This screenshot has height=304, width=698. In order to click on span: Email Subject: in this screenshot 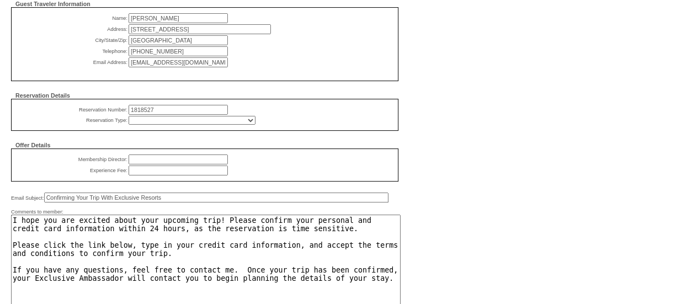, I will do `click(28, 198)`.